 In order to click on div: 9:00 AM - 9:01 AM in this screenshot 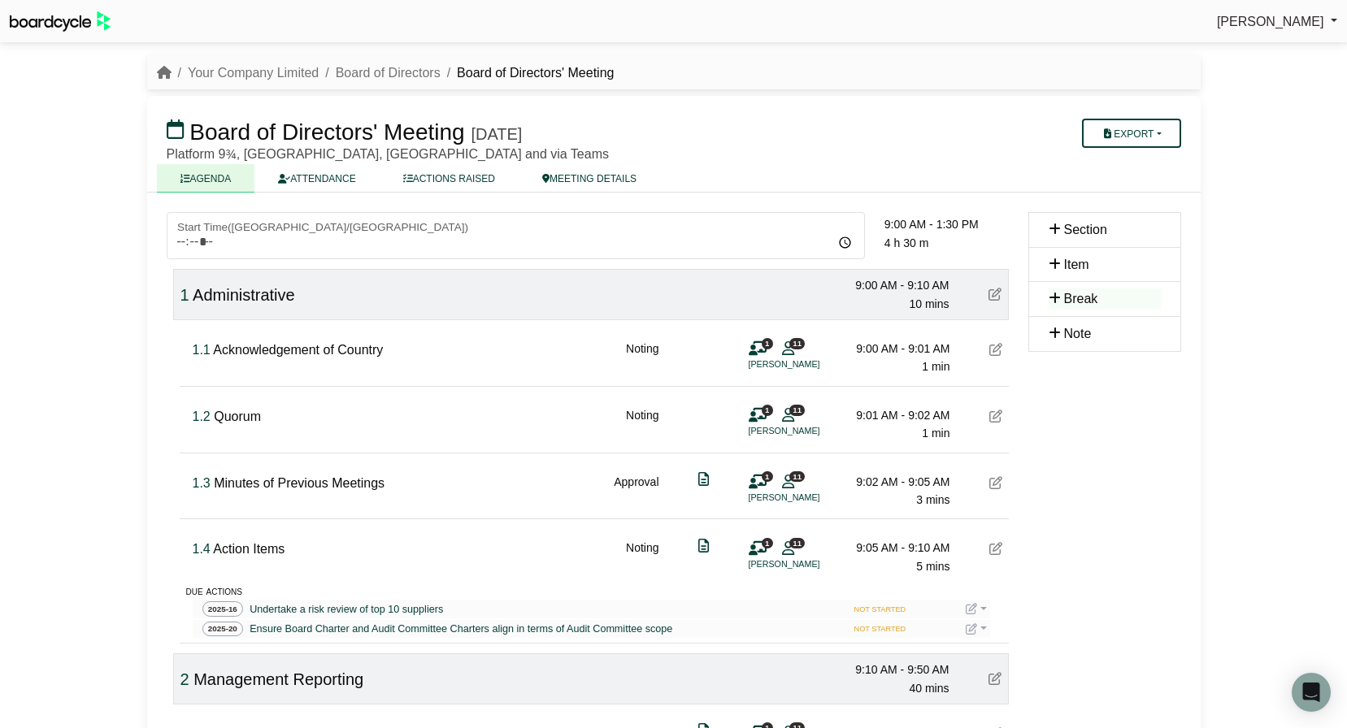, I will do `click(893, 349)`.